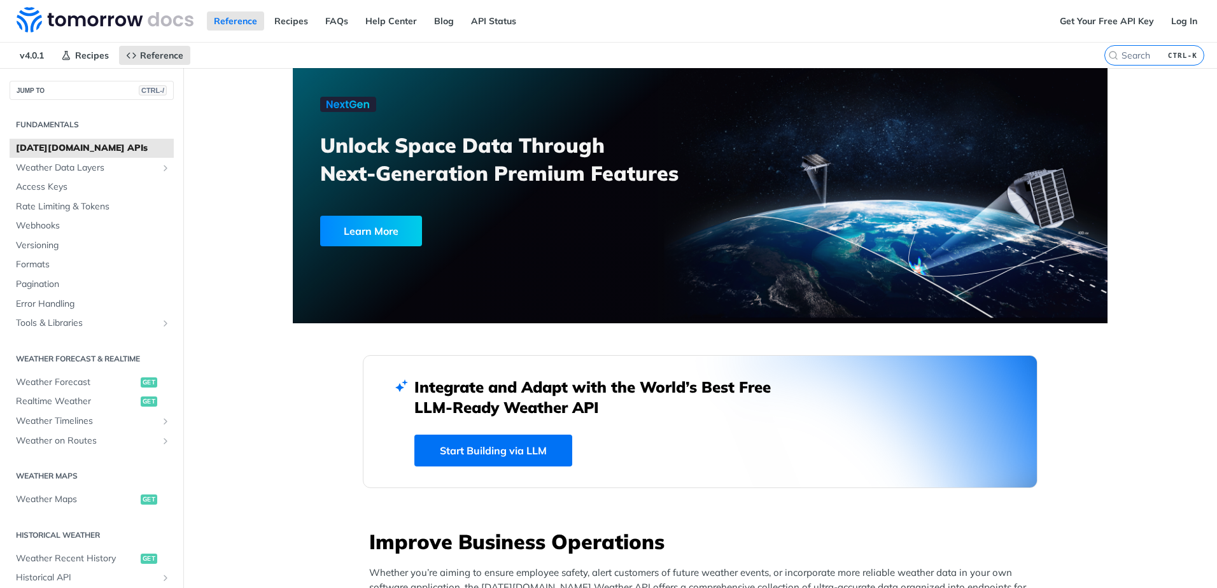  Describe the element at coordinates (1183, 55) in the screenshot. I see `kbd: CTRL-K` at that location.